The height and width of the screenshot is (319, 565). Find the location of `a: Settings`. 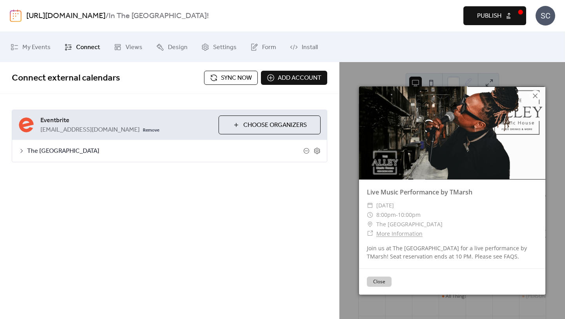

a: Settings is located at coordinates (219, 47).